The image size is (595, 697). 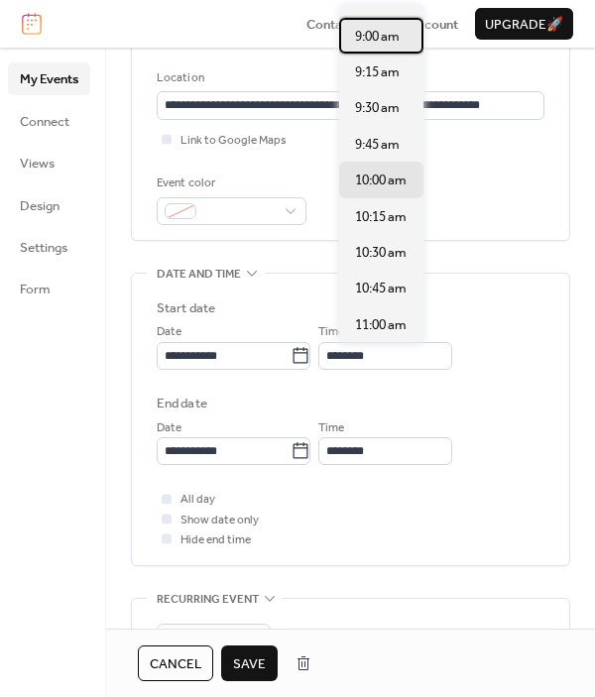 What do you see at coordinates (207, 599) in the screenshot?
I see `span: Recurring event` at bounding box center [207, 599].